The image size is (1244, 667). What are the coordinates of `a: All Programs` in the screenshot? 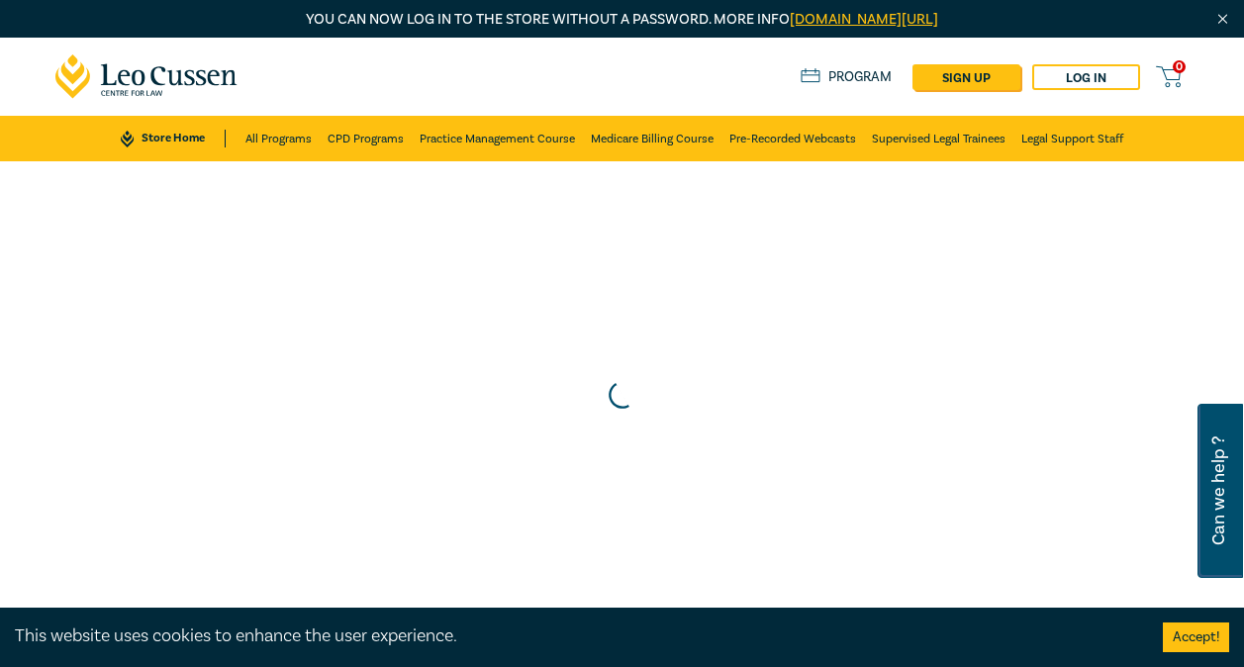 It's located at (278, 139).